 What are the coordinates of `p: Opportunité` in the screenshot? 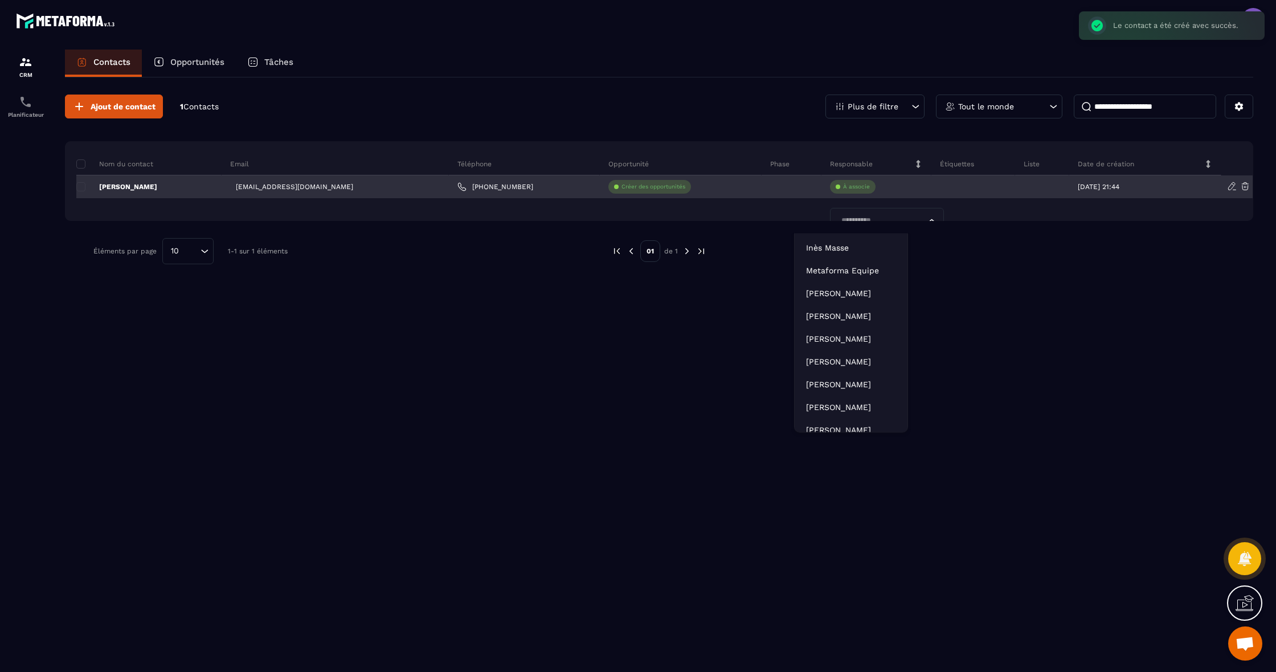 It's located at (629, 164).